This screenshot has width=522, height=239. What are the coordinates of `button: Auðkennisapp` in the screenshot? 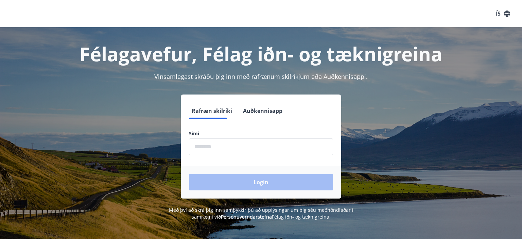 It's located at (263, 111).